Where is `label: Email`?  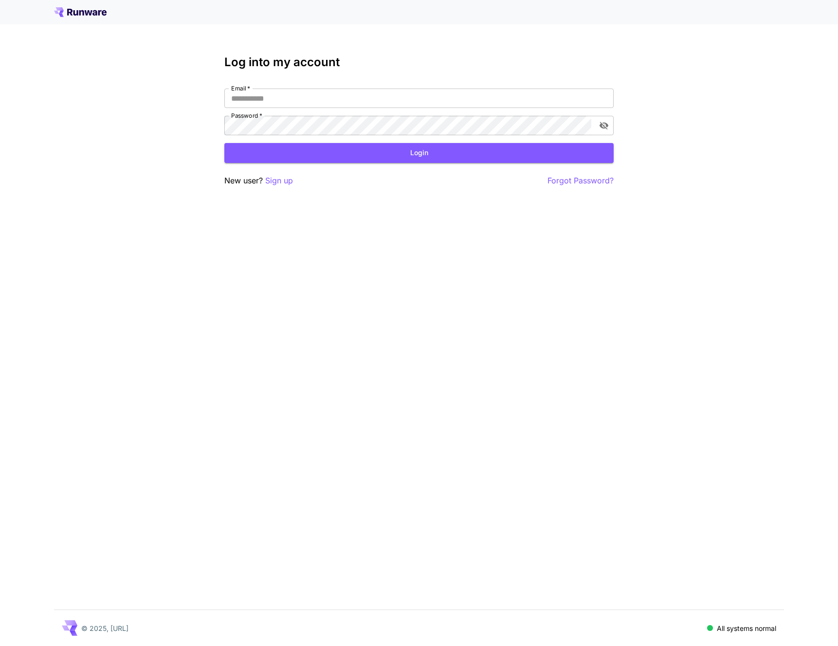 label: Email is located at coordinates (240, 88).